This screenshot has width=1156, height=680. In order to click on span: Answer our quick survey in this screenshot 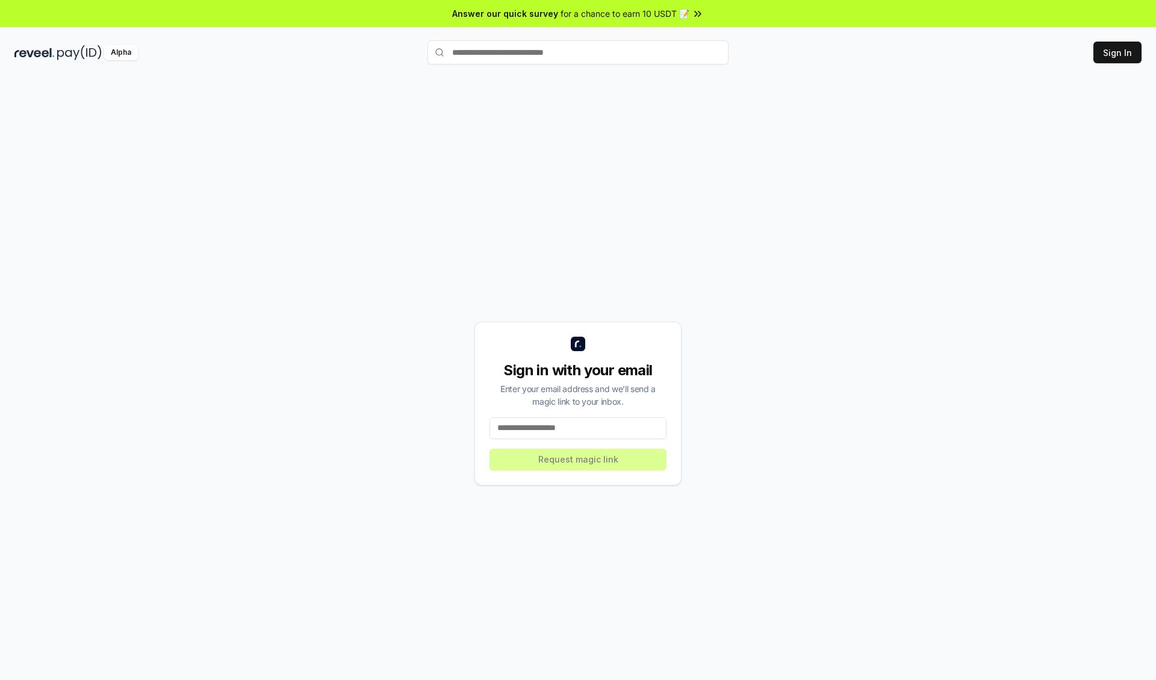, I will do `click(505, 13)`.